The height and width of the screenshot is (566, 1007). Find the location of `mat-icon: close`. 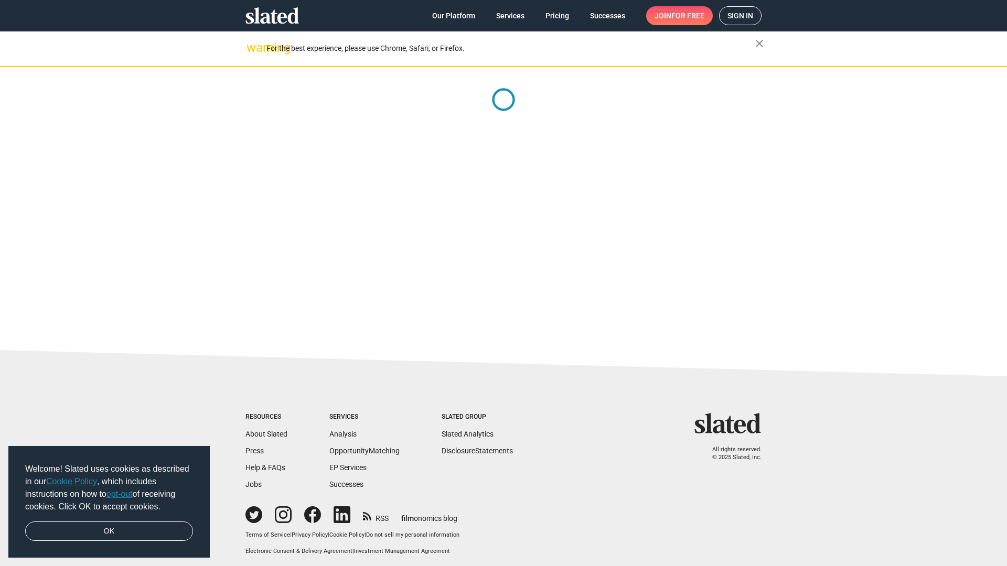

mat-icon: close is located at coordinates (759, 44).